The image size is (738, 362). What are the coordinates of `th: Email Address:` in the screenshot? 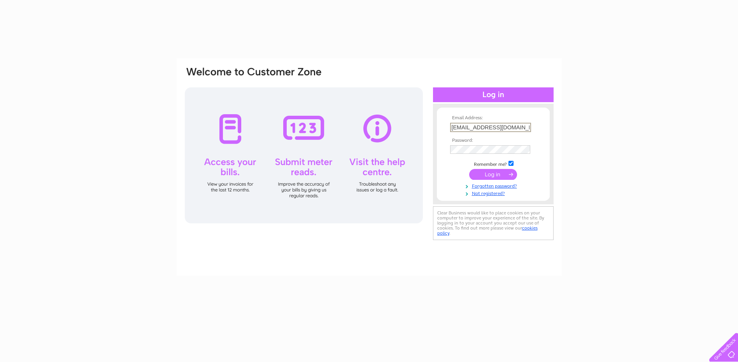 It's located at (493, 118).